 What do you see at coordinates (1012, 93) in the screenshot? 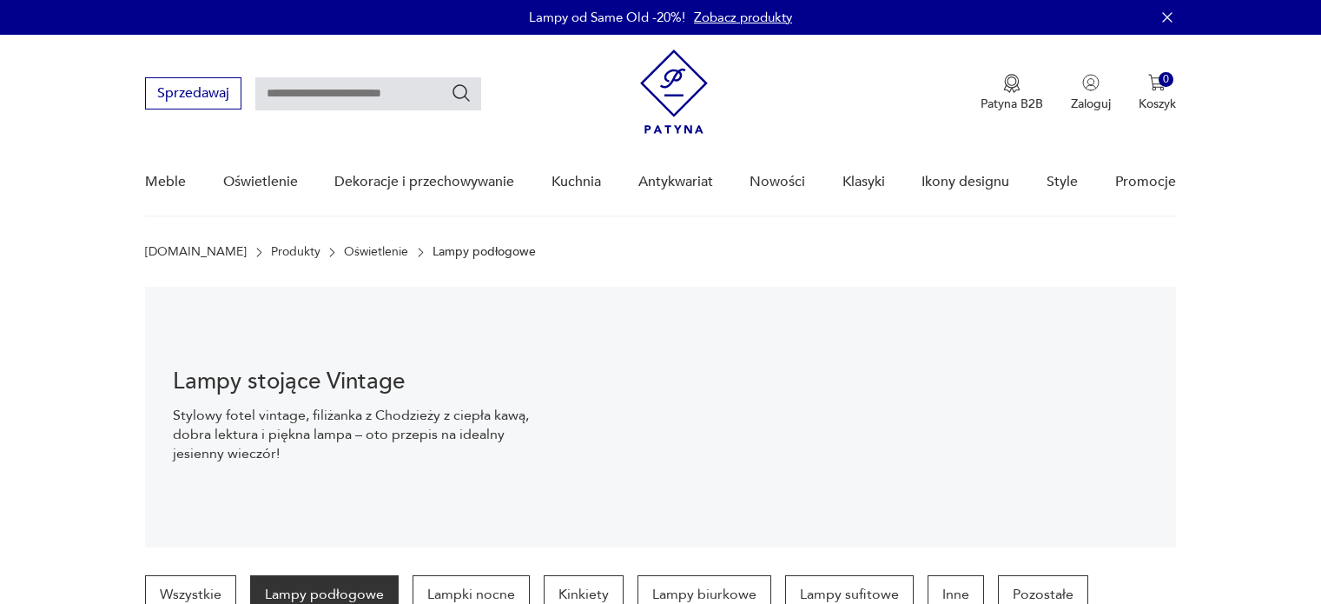
I see `a: Ikona medaluPatyna B2B` at bounding box center [1012, 93].